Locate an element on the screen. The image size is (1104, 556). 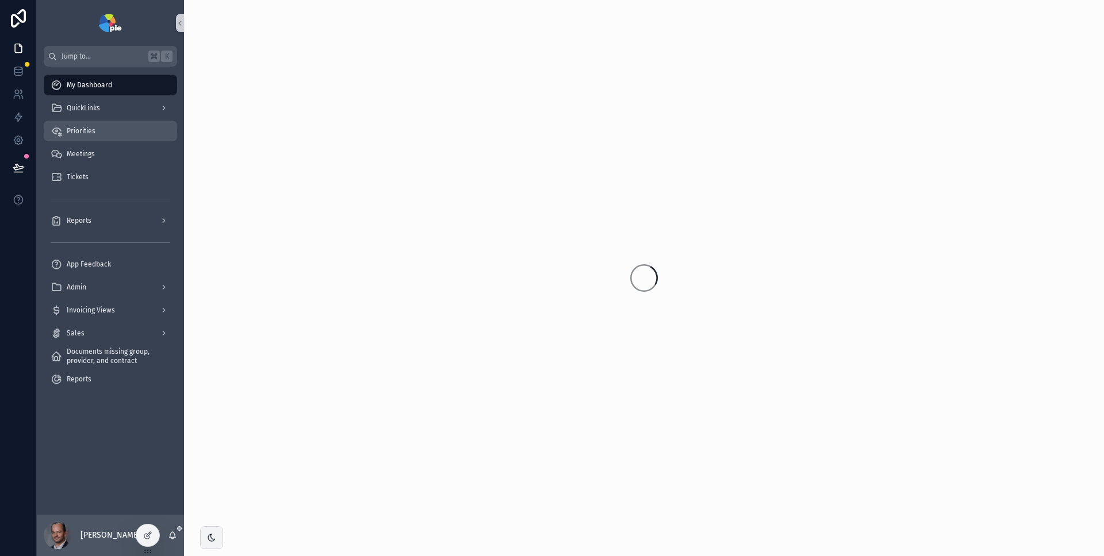
span: App Feedback is located at coordinates (89, 264).